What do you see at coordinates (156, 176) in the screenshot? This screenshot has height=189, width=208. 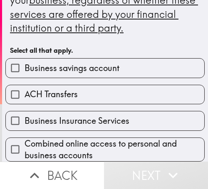 I see `button: Next` at bounding box center [156, 176].